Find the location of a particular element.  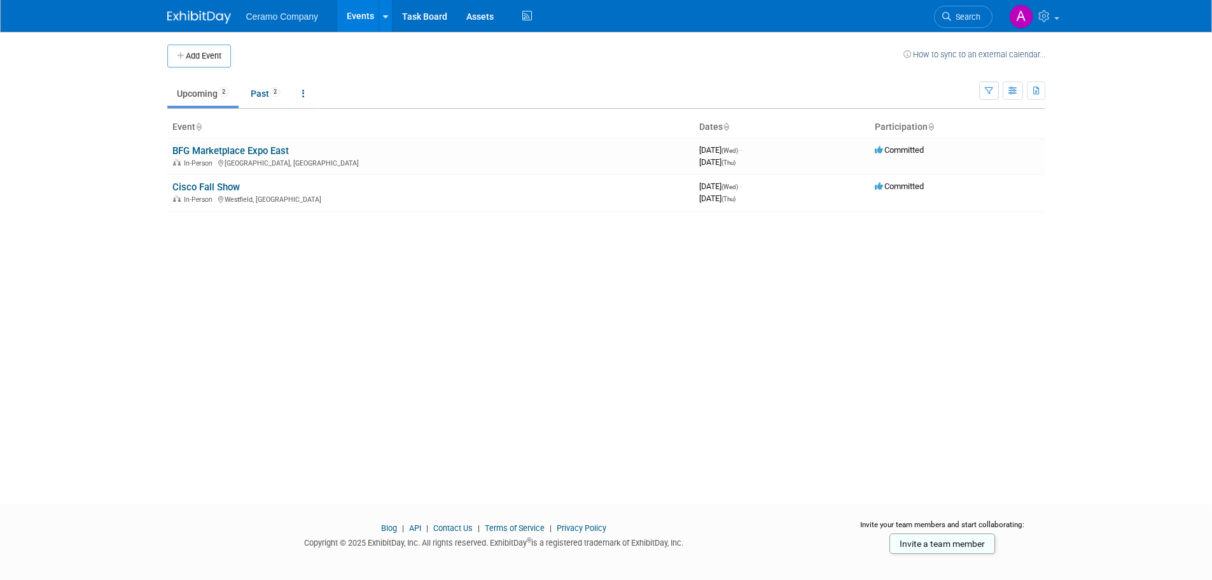

img: Ayesha Begum is located at coordinates (1021, 17).